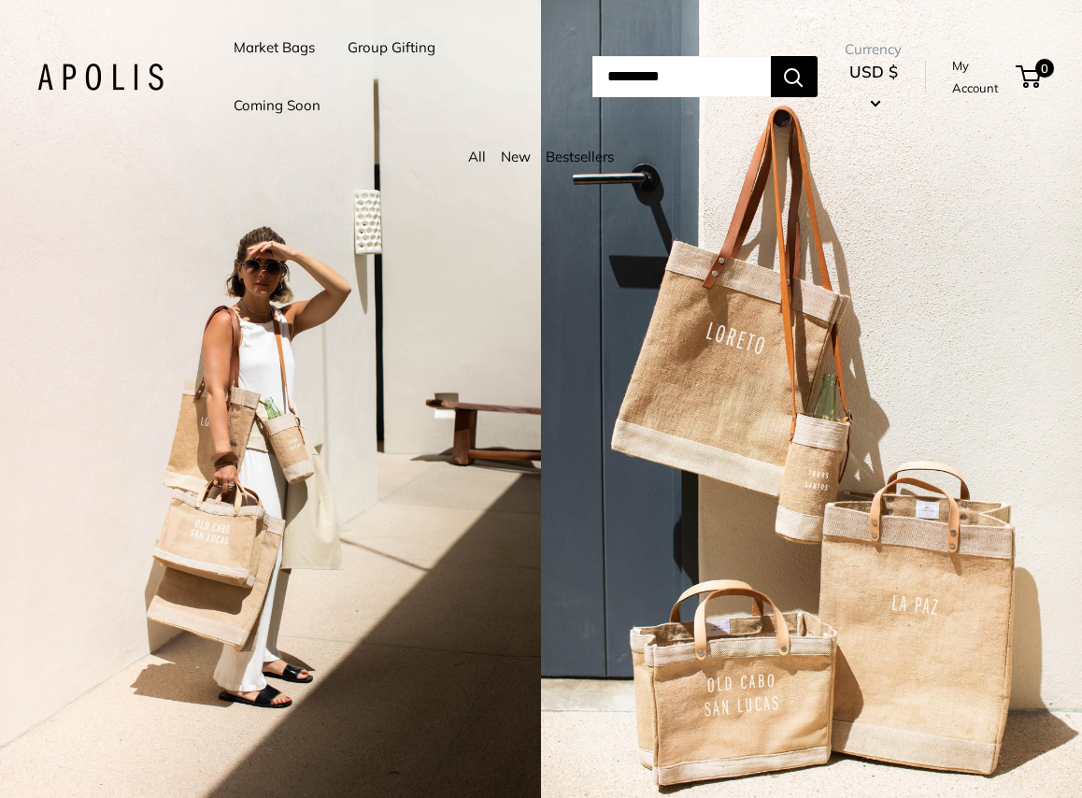 The width and height of the screenshot is (1082, 798). What do you see at coordinates (980, 77) in the screenshot?
I see `a: My Account` at bounding box center [980, 77].